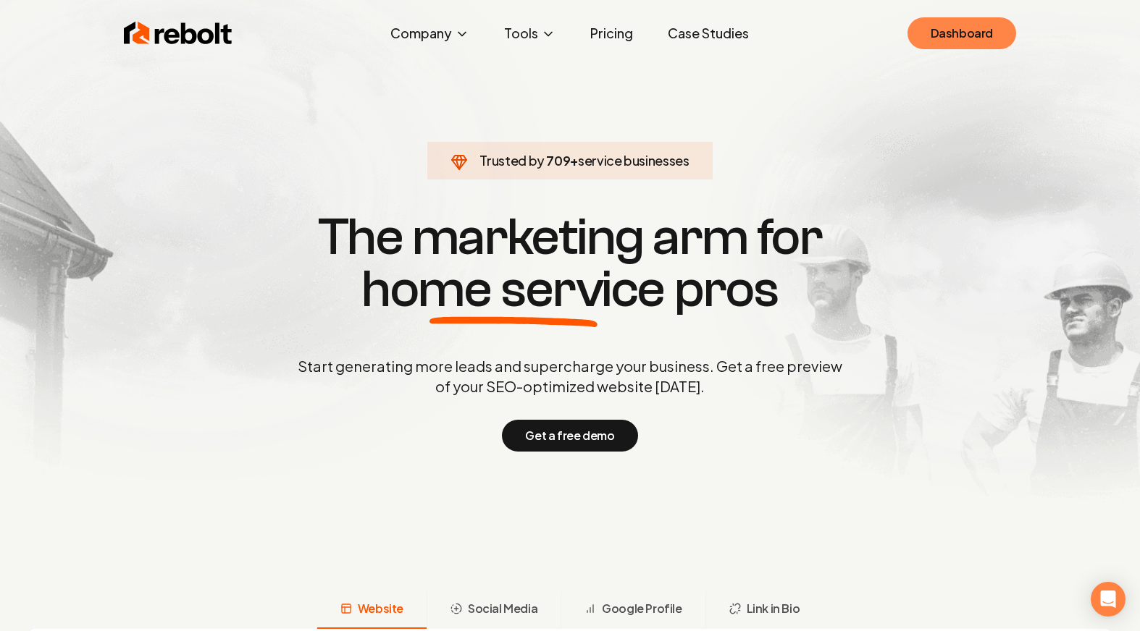  What do you see at coordinates (380, 609) in the screenshot?
I see `span: Website` at bounding box center [380, 609].